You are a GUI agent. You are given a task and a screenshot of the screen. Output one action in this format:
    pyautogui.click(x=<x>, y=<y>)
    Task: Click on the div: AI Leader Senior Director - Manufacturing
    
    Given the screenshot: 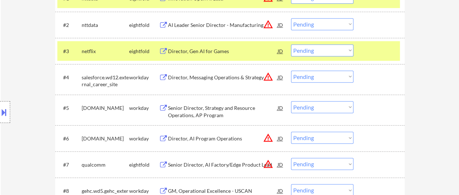 What is the action you would take?
    pyautogui.click(x=223, y=25)
    